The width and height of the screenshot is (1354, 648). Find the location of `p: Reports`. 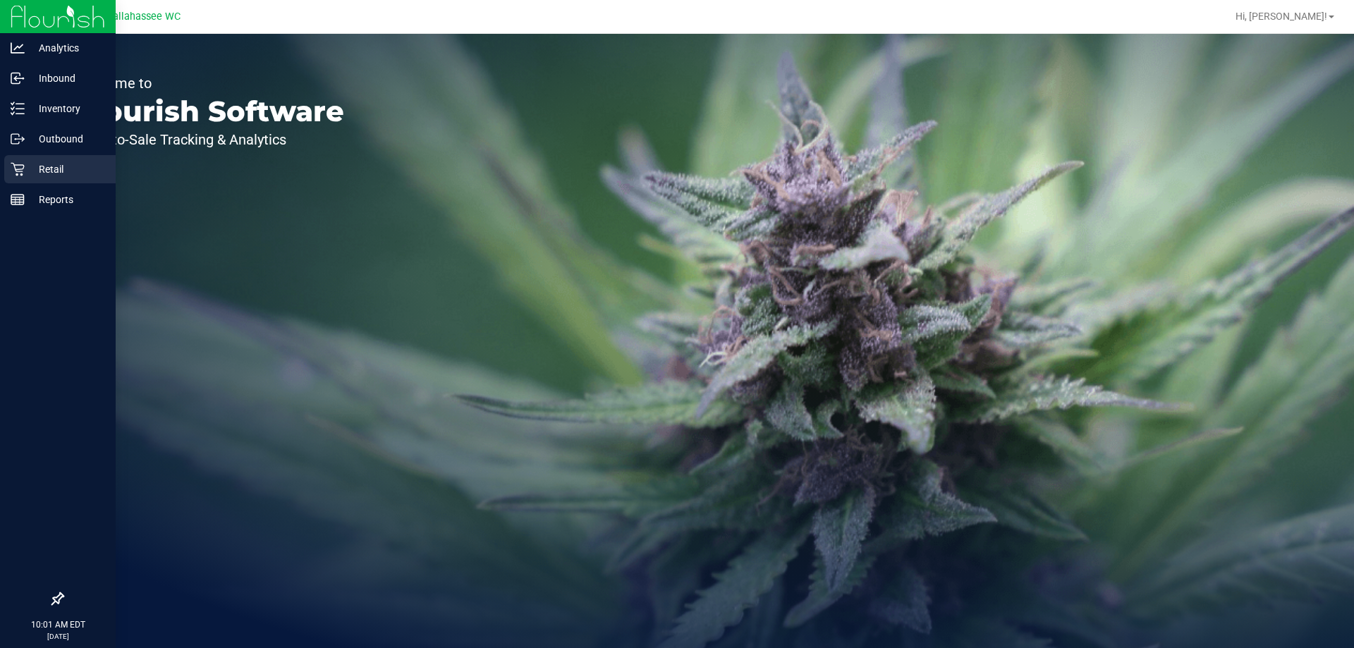

p: Reports is located at coordinates (67, 200).